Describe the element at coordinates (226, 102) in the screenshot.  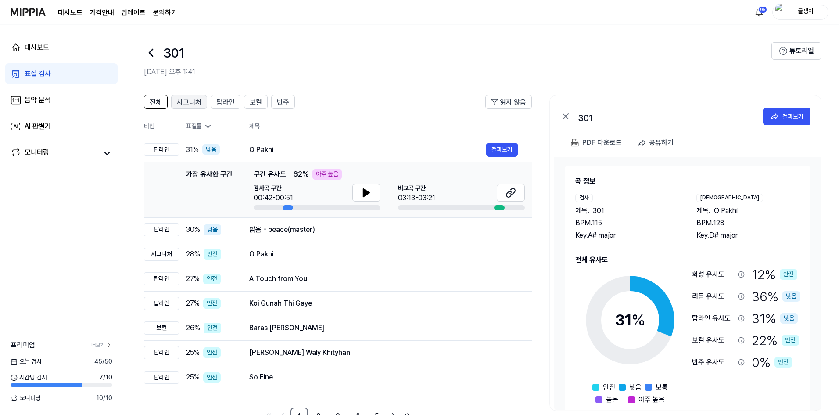
I see `button: 탑라인` at that location.